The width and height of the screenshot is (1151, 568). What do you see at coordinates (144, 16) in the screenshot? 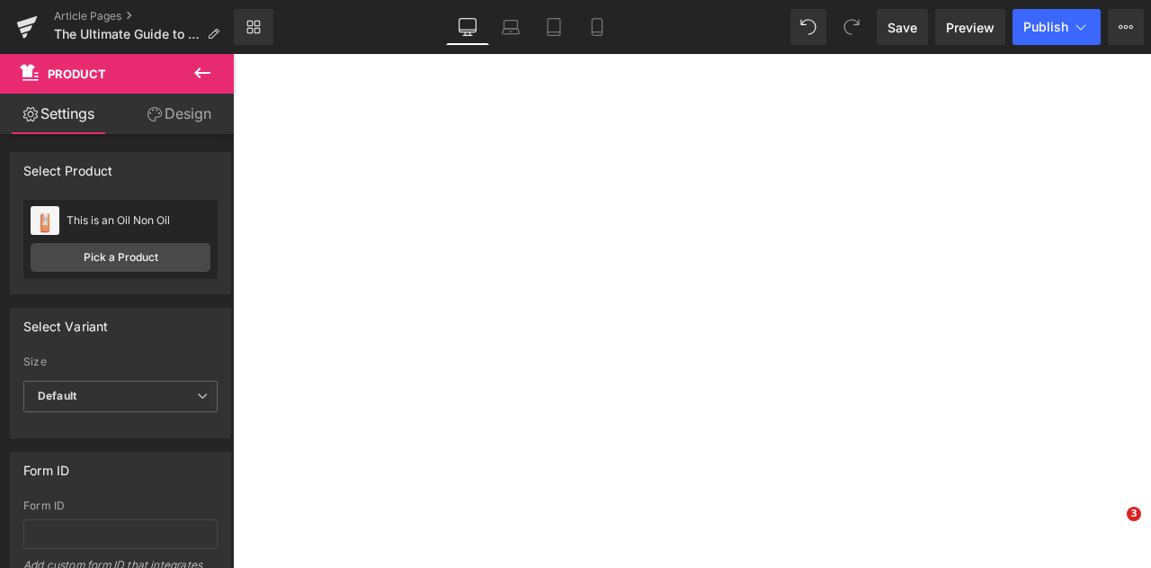
I see `a: Article Pages` at bounding box center [144, 16].